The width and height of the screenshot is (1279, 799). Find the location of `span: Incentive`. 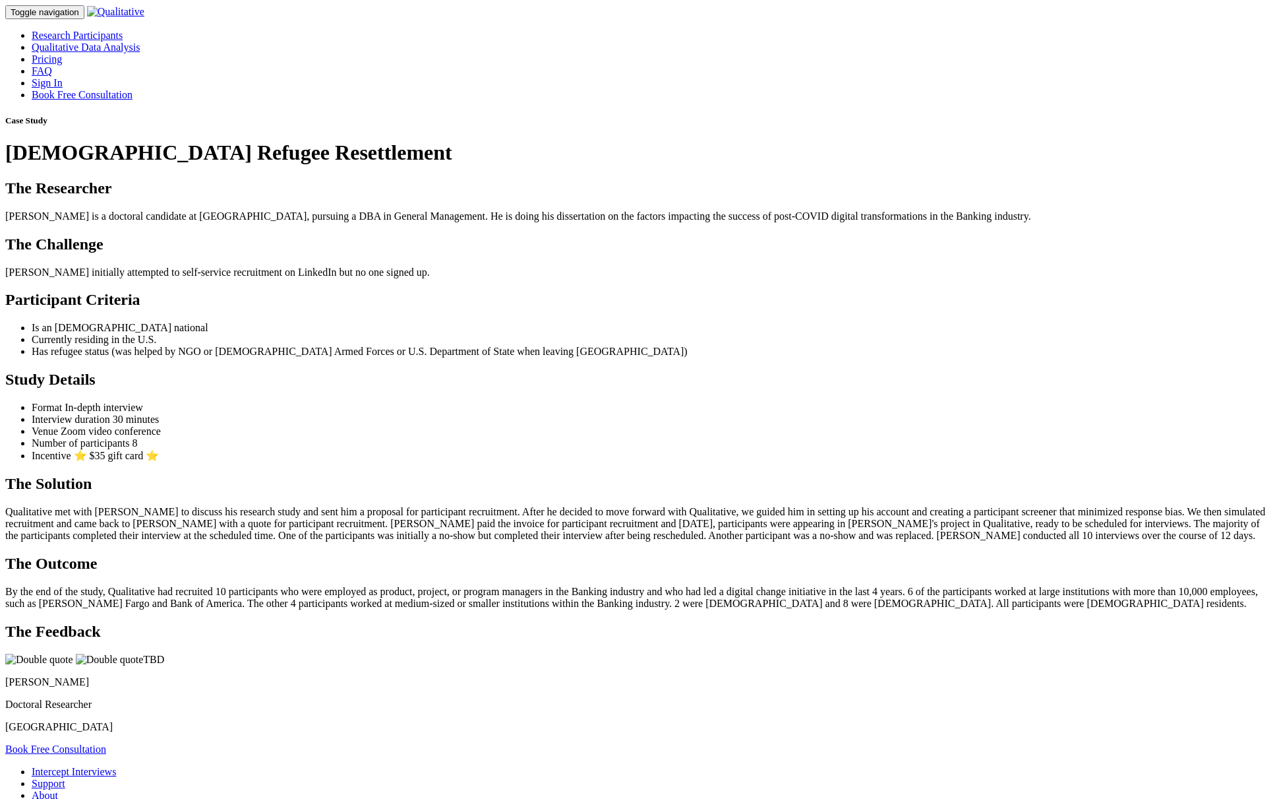

span: Incentive is located at coordinates (51, 455).